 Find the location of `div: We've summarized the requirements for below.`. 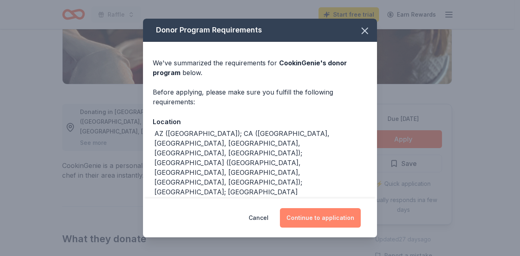

div: We've summarized the requirements for below. is located at coordinates (260, 68).